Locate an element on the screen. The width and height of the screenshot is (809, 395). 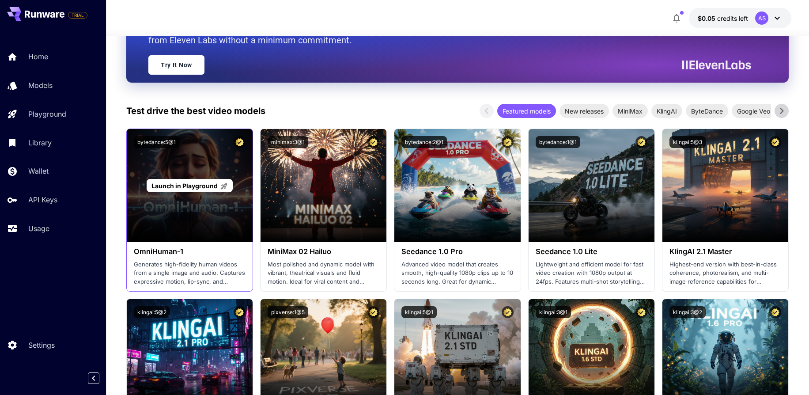
span: Featured models is located at coordinates (527, 111).